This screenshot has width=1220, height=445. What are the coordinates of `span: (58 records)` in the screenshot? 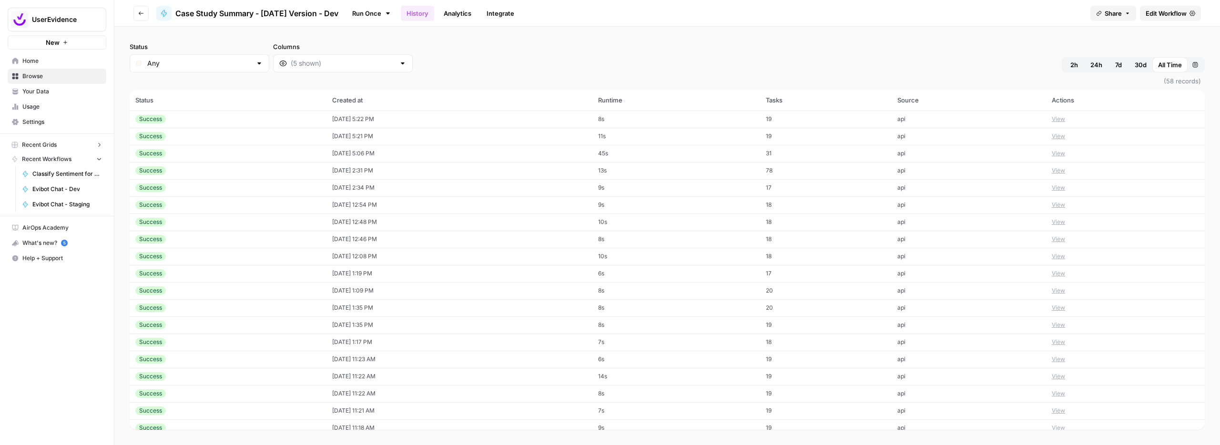 It's located at (667, 81).